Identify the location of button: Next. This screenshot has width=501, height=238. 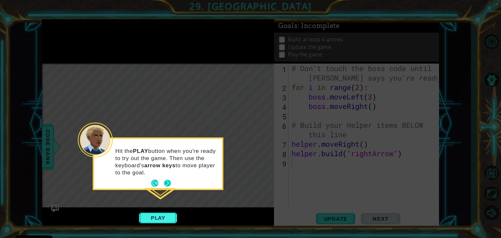
(167, 183).